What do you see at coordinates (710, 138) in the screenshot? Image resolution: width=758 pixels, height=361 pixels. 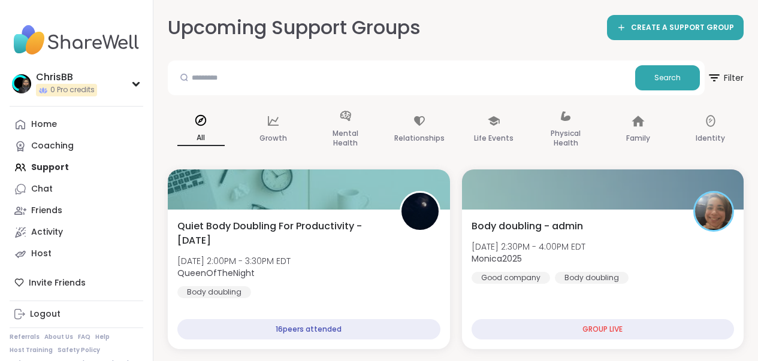 I see `p: Identity` at bounding box center [710, 138].